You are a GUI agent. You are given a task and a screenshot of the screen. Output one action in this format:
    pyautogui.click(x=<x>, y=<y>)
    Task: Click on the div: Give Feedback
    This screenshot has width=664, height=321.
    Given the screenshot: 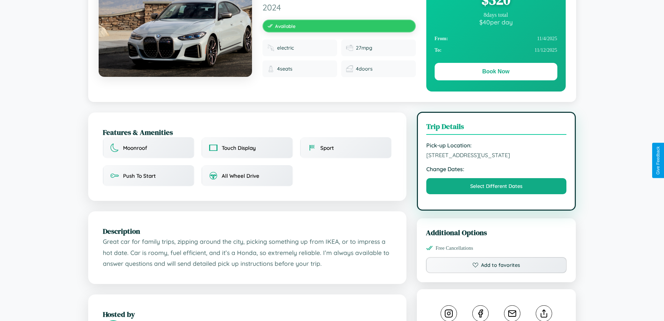 What is the action you would take?
    pyautogui.click(x=658, y=160)
    